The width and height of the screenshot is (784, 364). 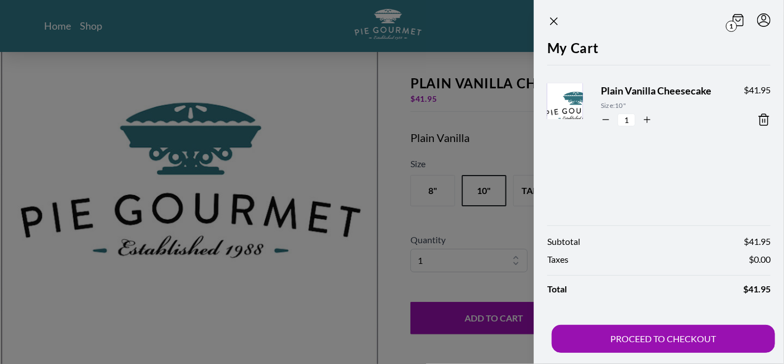 I want to click on img: Product Image, so click(x=576, y=107).